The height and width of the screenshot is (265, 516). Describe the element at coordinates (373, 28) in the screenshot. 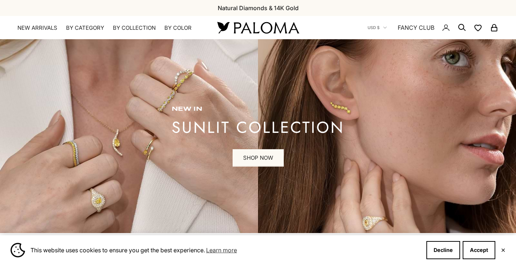

I see `span: USD $` at that location.